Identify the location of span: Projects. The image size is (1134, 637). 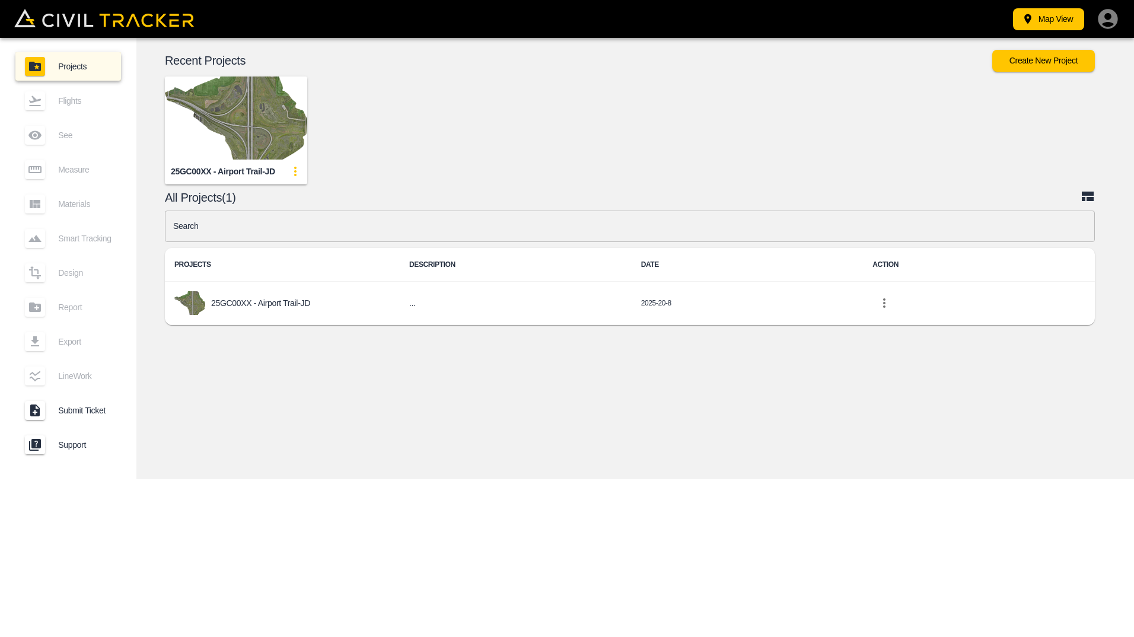
(85, 66).